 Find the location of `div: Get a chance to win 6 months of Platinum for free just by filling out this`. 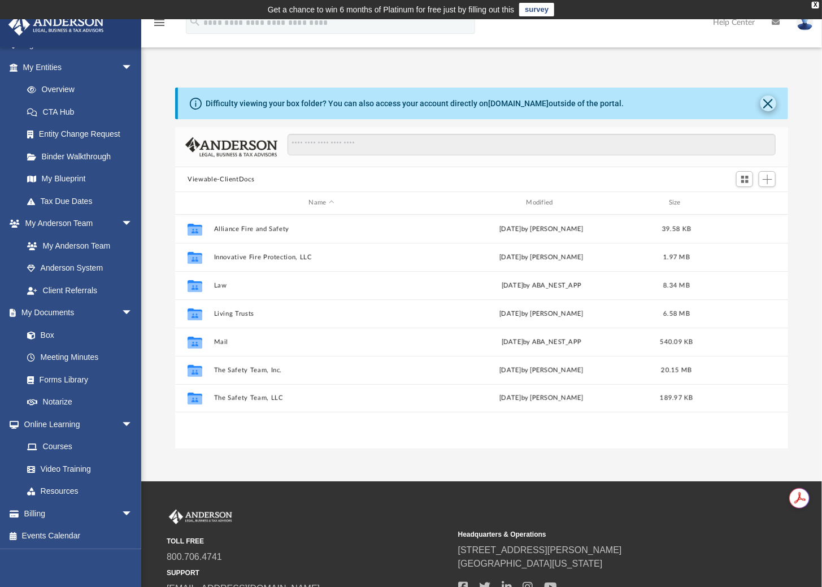

div: Get a chance to win 6 months of Platinum for free just by filling out this is located at coordinates (391, 10).